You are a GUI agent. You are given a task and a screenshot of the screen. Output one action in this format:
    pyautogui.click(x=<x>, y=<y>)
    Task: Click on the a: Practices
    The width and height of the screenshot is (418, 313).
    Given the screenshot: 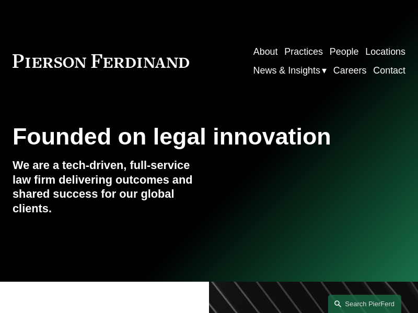 What is the action you would take?
    pyautogui.click(x=303, y=52)
    